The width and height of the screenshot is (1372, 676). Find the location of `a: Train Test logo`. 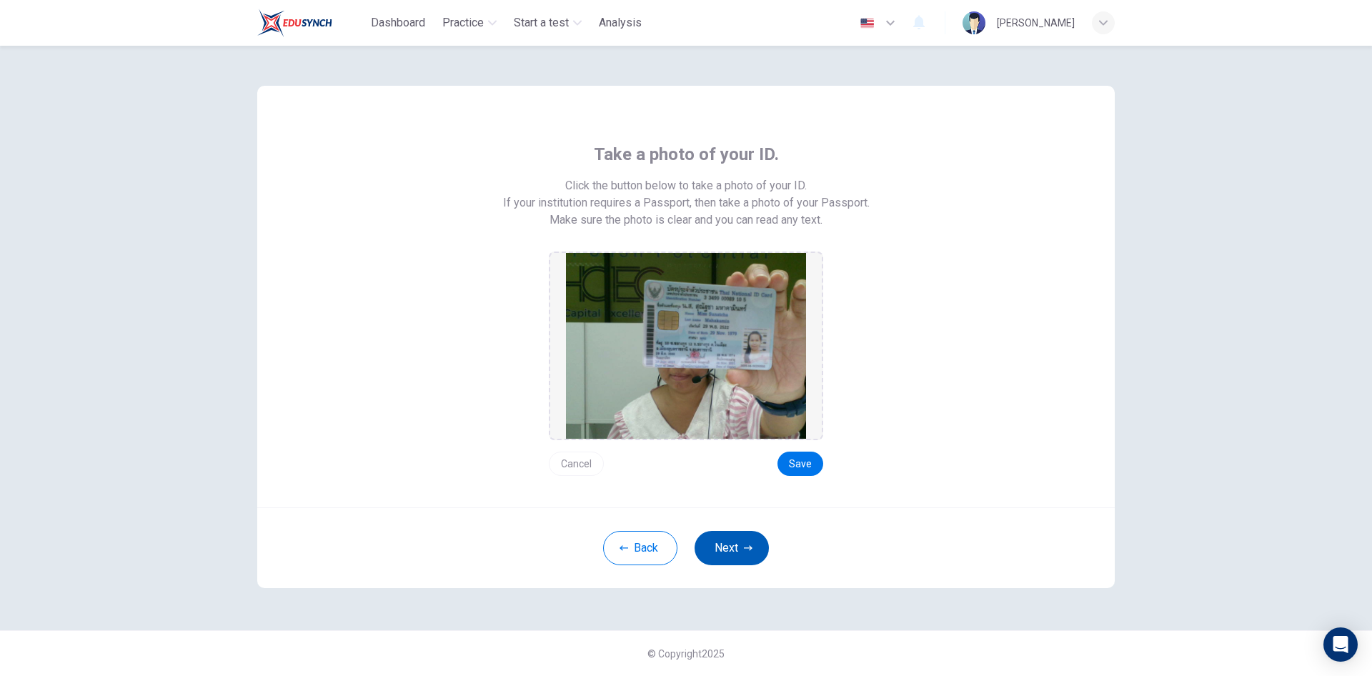

a: Train Test logo is located at coordinates (311, 23).